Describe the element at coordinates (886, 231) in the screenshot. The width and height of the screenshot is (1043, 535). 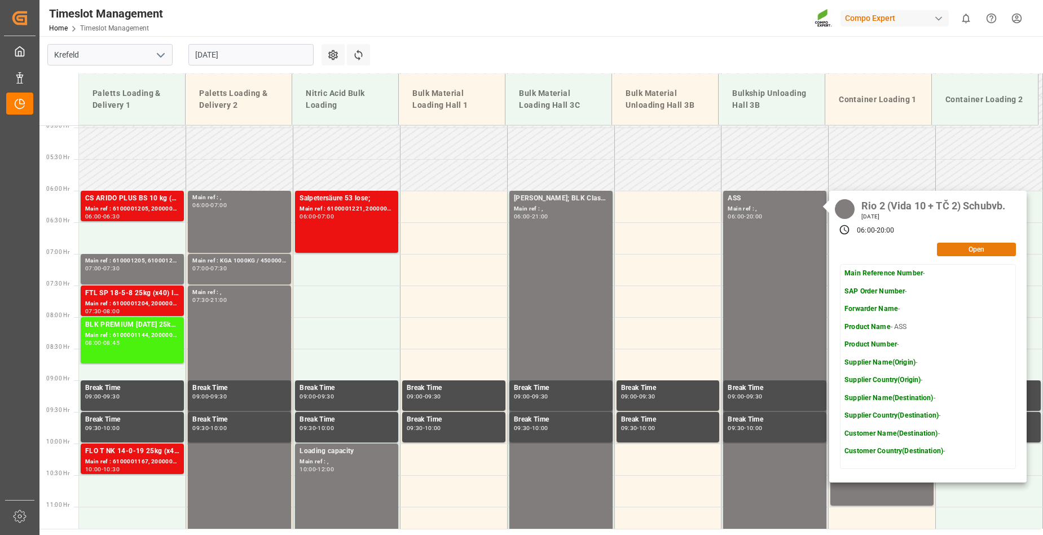
I see `div: 20:00` at that location.